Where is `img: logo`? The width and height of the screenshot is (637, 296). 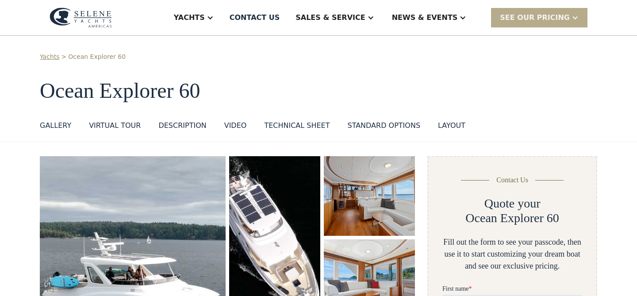
img: logo is located at coordinates (81, 18).